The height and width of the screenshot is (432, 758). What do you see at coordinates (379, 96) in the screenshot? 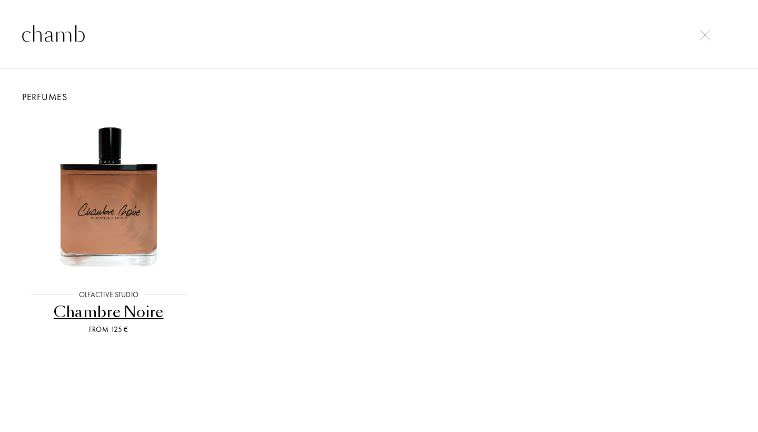
I see `div: Perfumes` at bounding box center [379, 96].